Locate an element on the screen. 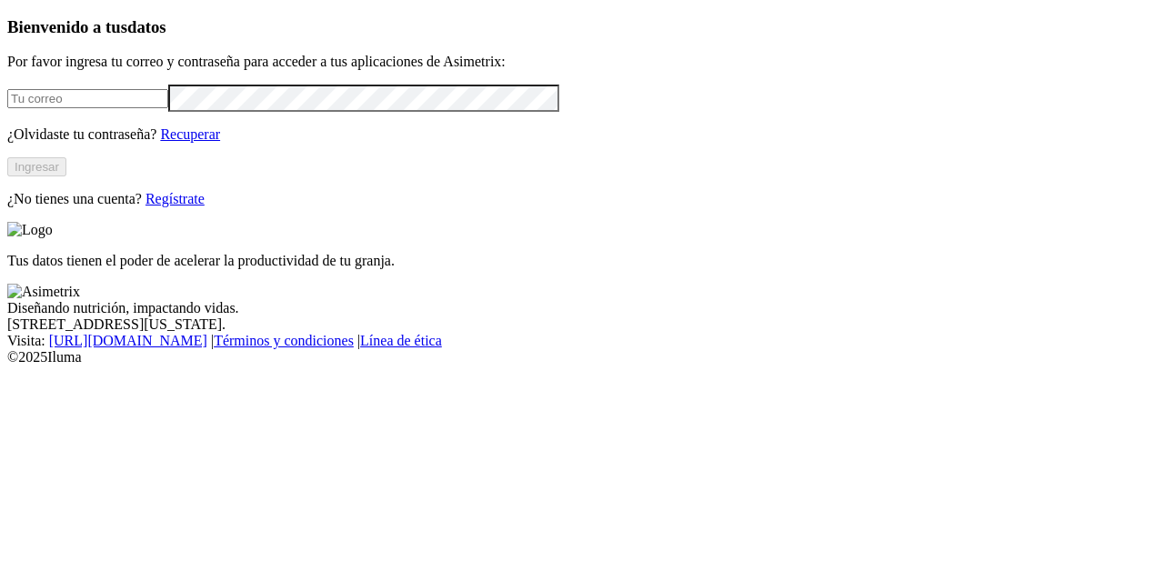 The width and height of the screenshot is (1164, 581). span: datos is located at coordinates (146, 26).